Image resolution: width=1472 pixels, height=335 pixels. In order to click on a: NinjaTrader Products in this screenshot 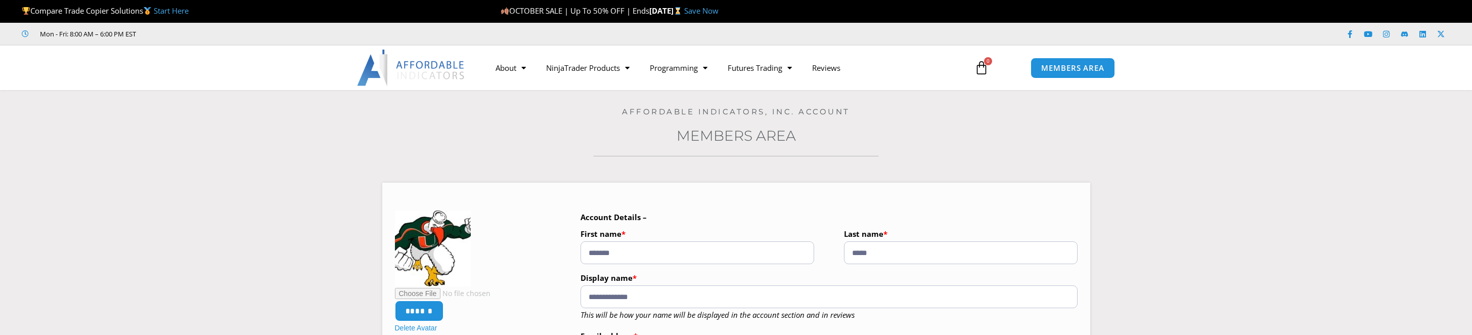, I will do `click(587, 68)`.